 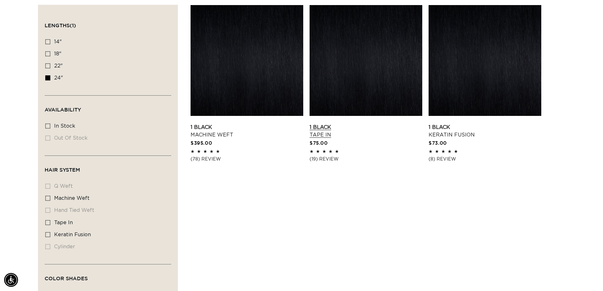 I want to click on span: 18", so click(x=58, y=54).